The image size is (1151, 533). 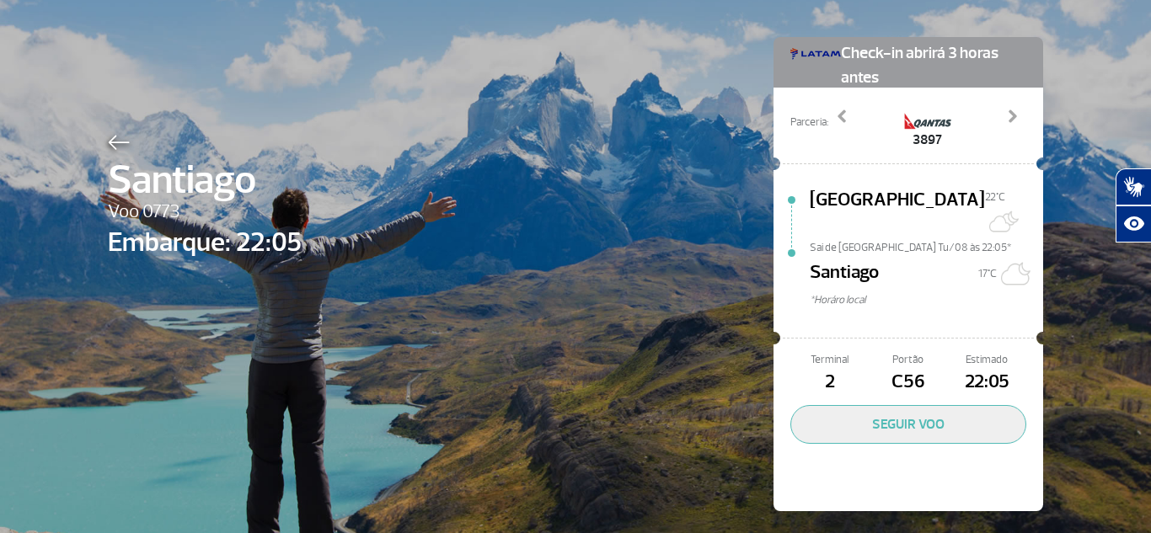 What do you see at coordinates (926, 300) in the screenshot?
I see `span: *Horáro local` at bounding box center [926, 300].